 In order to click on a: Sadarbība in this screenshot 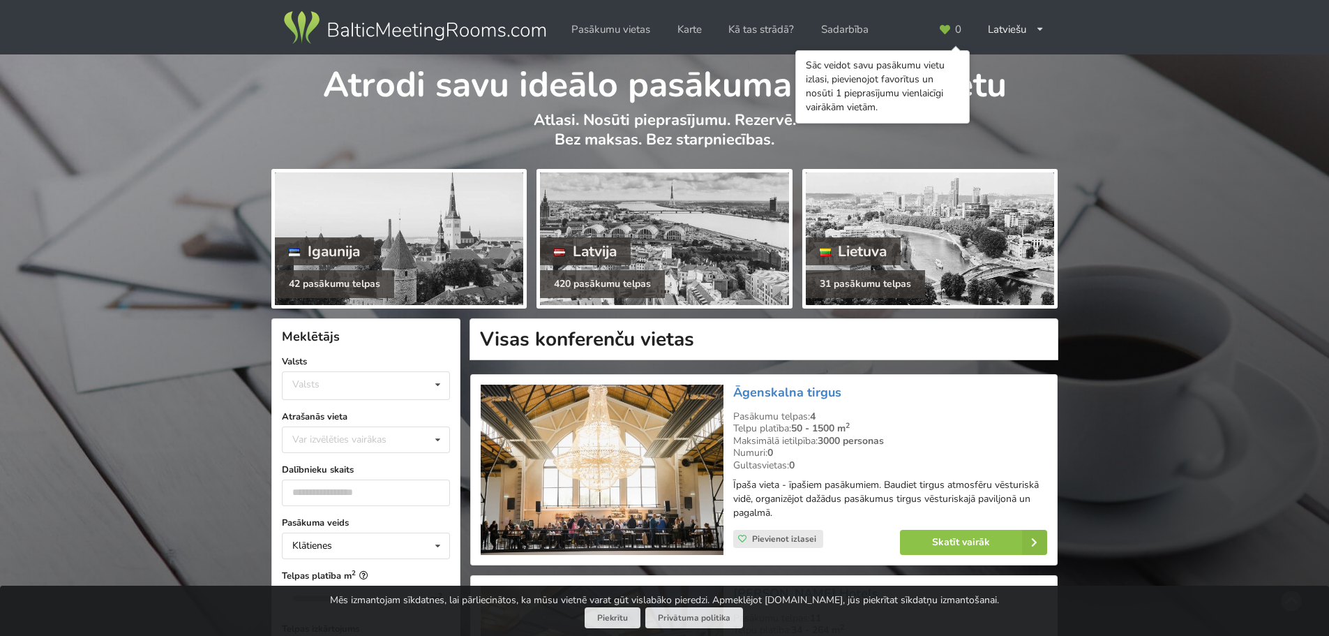, I will do `click(845, 29)`.